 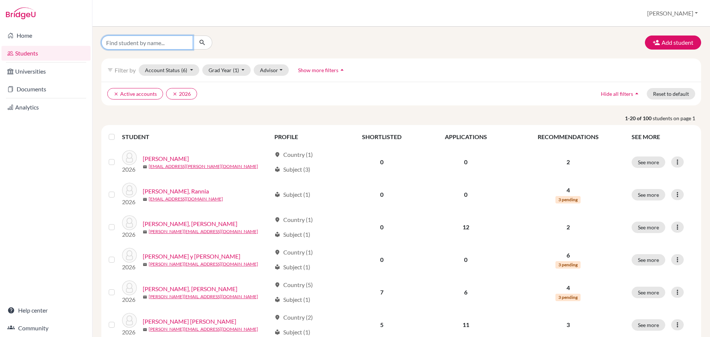 I want to click on button: Hide all filtersarrow_drop_up, so click(x=621, y=94).